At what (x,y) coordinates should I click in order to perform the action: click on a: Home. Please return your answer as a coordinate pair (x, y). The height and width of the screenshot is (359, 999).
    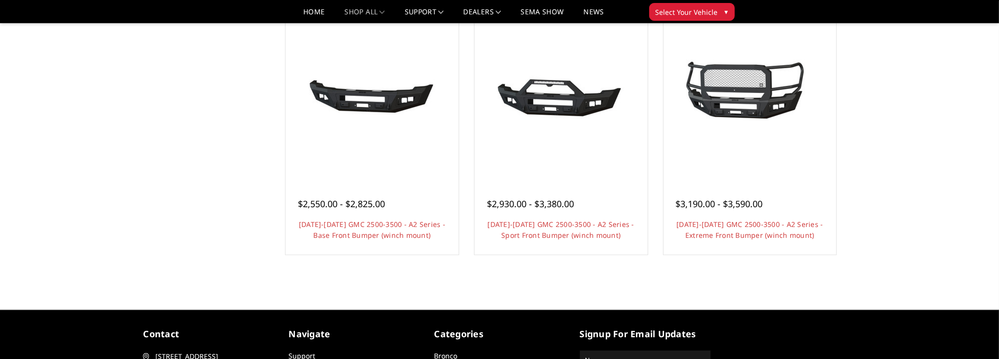
    Looking at the image, I should click on (314, 15).